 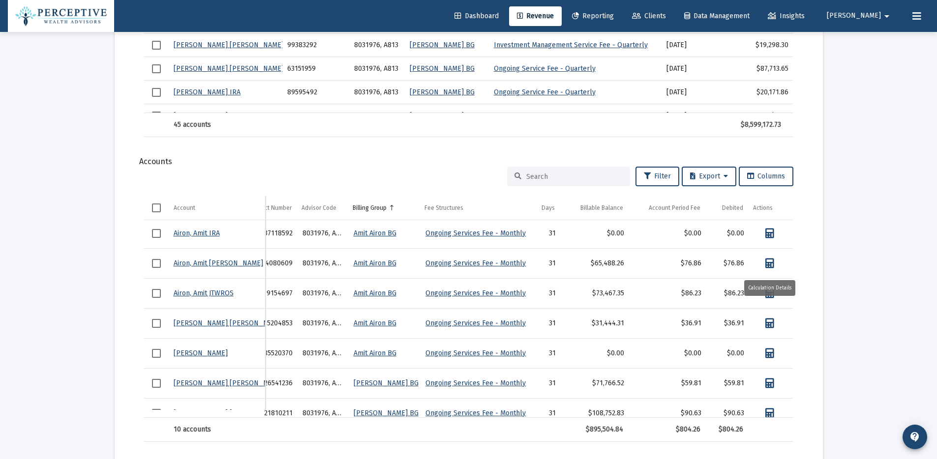 What do you see at coordinates (217, 430) in the screenshot?
I see `div: 10 accounts` at bounding box center [217, 430].